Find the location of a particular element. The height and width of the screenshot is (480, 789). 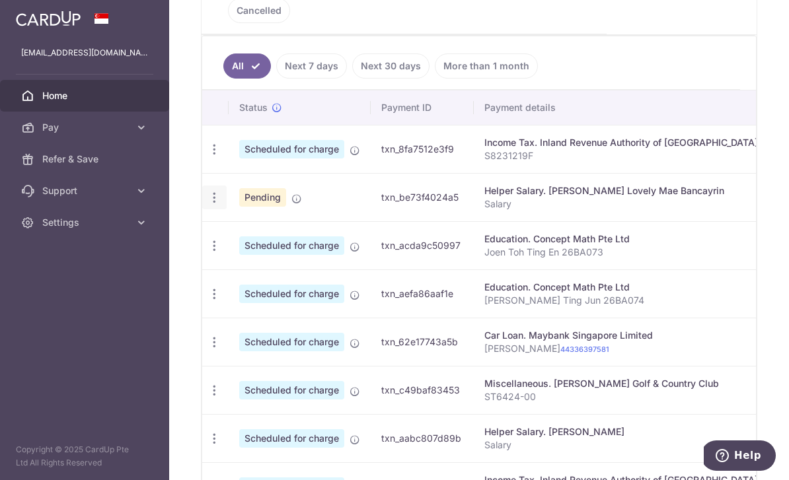

a: All is located at coordinates (247, 66).